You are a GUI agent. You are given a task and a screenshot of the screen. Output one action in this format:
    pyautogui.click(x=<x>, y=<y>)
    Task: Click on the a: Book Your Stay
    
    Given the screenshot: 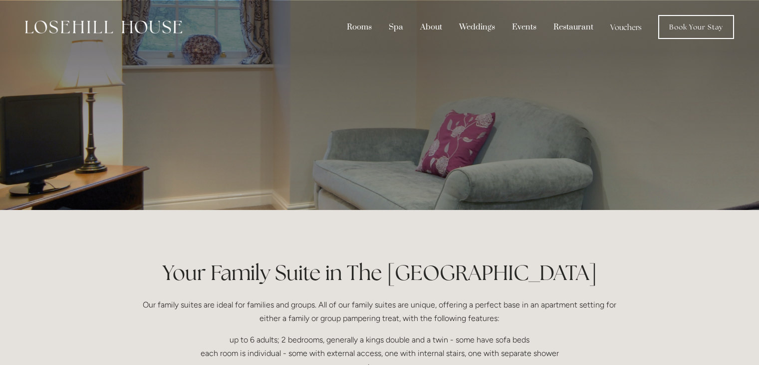 What is the action you would take?
    pyautogui.click(x=697, y=27)
    